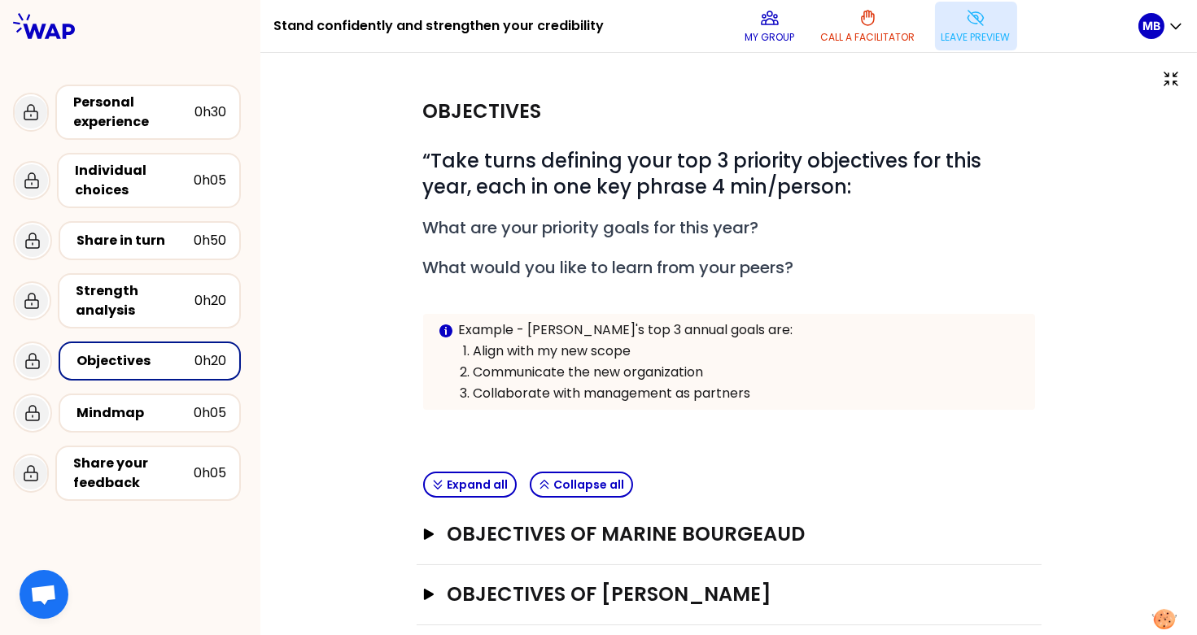 Image resolution: width=1197 pixels, height=635 pixels. What do you see at coordinates (133, 474) in the screenshot?
I see `div: Share your feedback` at bounding box center [133, 474].